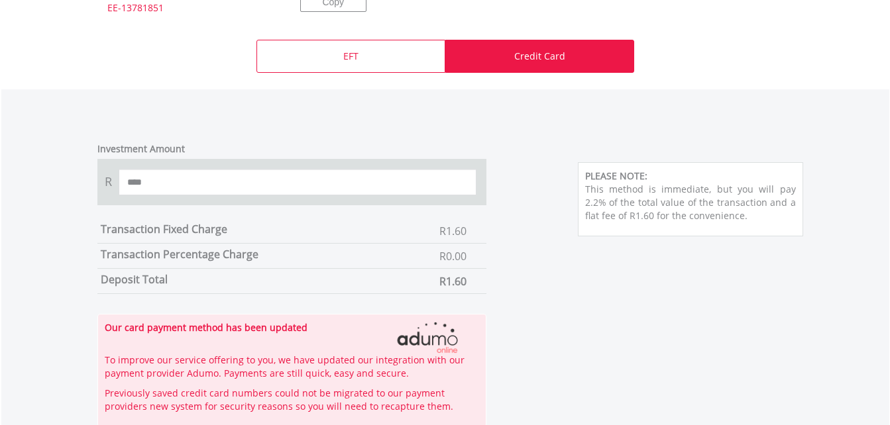 This screenshot has width=890, height=425. Describe the element at coordinates (351, 56) in the screenshot. I see `p: EFT` at that location.